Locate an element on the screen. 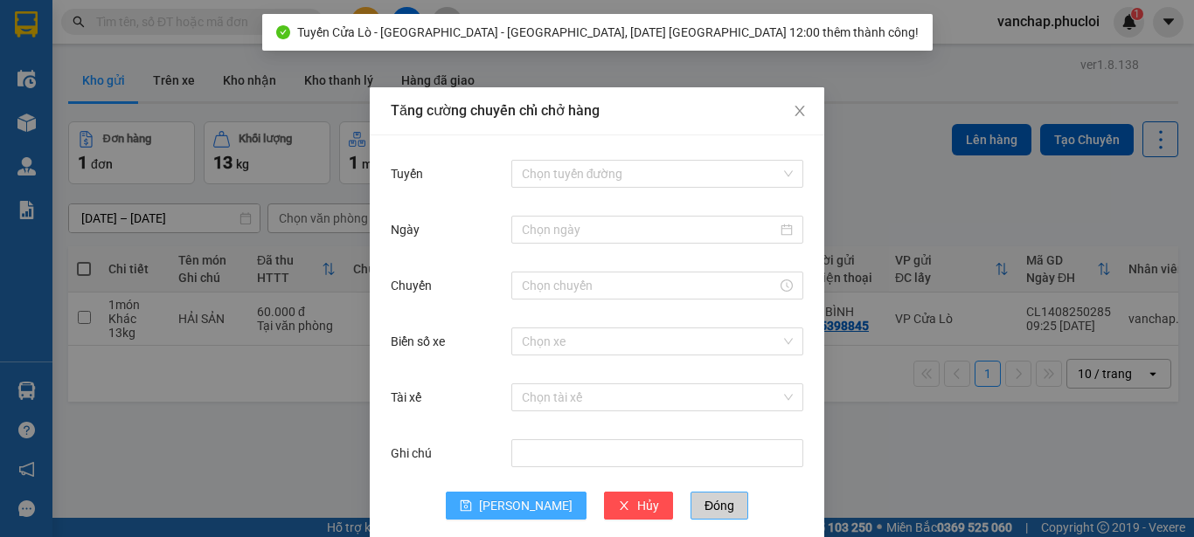 The height and width of the screenshot is (537, 1194). li: Hotline: 02386655777, 02462925925, 0944789456 is located at coordinates (447, 75).